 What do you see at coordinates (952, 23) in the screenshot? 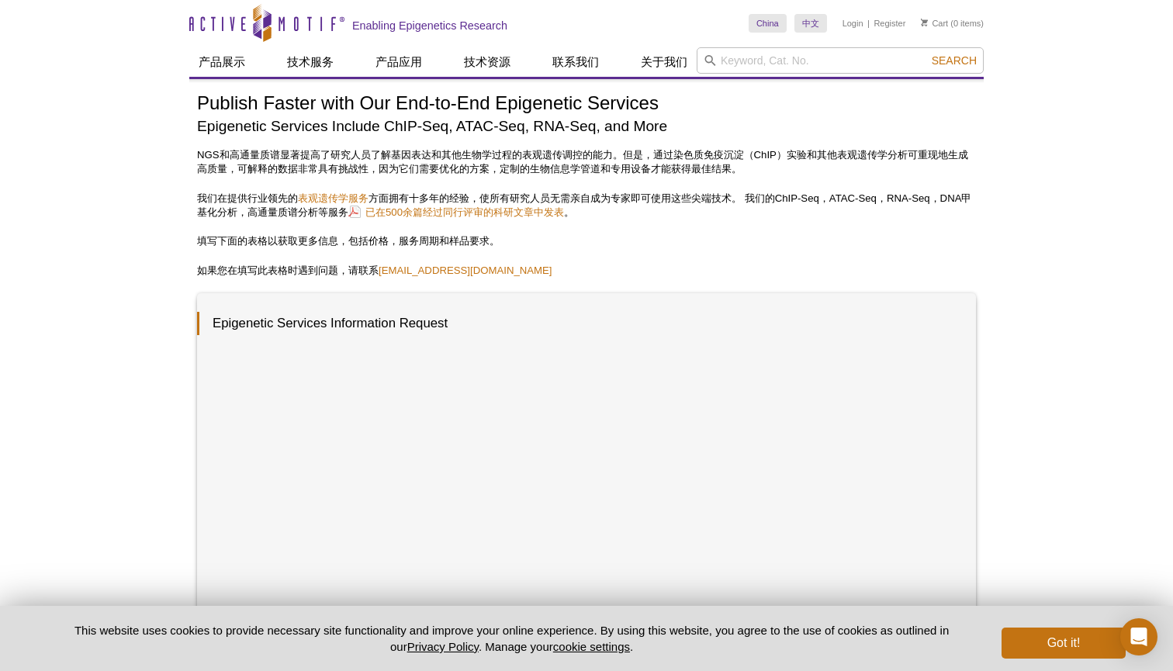
I see `li: (0 items)` at bounding box center [952, 23].